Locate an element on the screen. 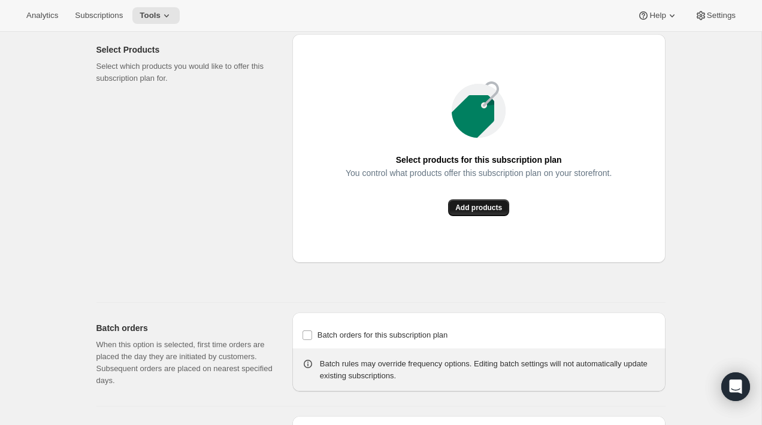 This screenshot has width=762, height=425. p: When this option is selected, first time orders are placed the day they are initiated by customer... is located at coordinates (184, 363).